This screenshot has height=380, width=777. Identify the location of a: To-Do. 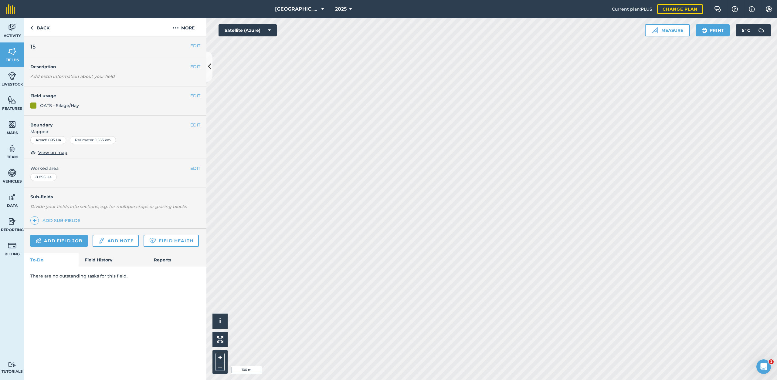
(51, 260).